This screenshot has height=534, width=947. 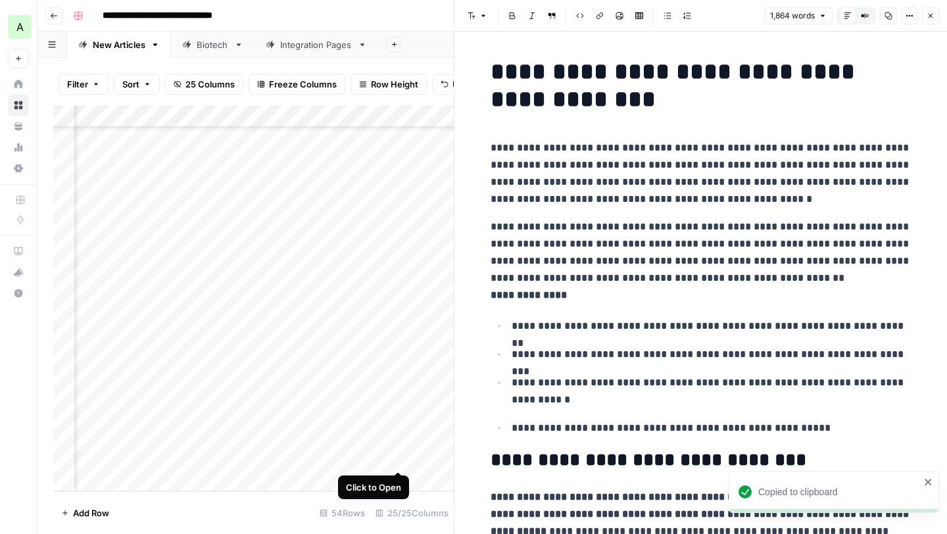 What do you see at coordinates (212, 45) in the screenshot?
I see `div: Biotech` at bounding box center [212, 45].